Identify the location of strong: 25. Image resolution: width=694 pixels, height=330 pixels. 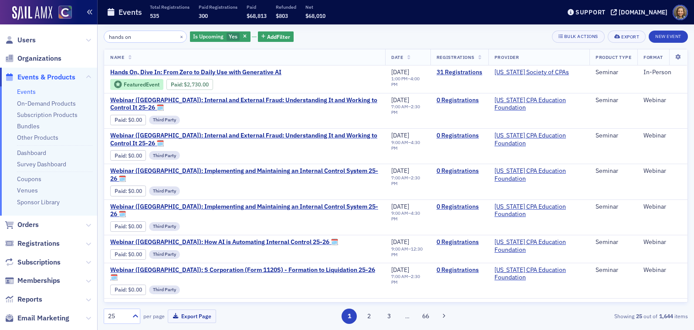
(639, 316).